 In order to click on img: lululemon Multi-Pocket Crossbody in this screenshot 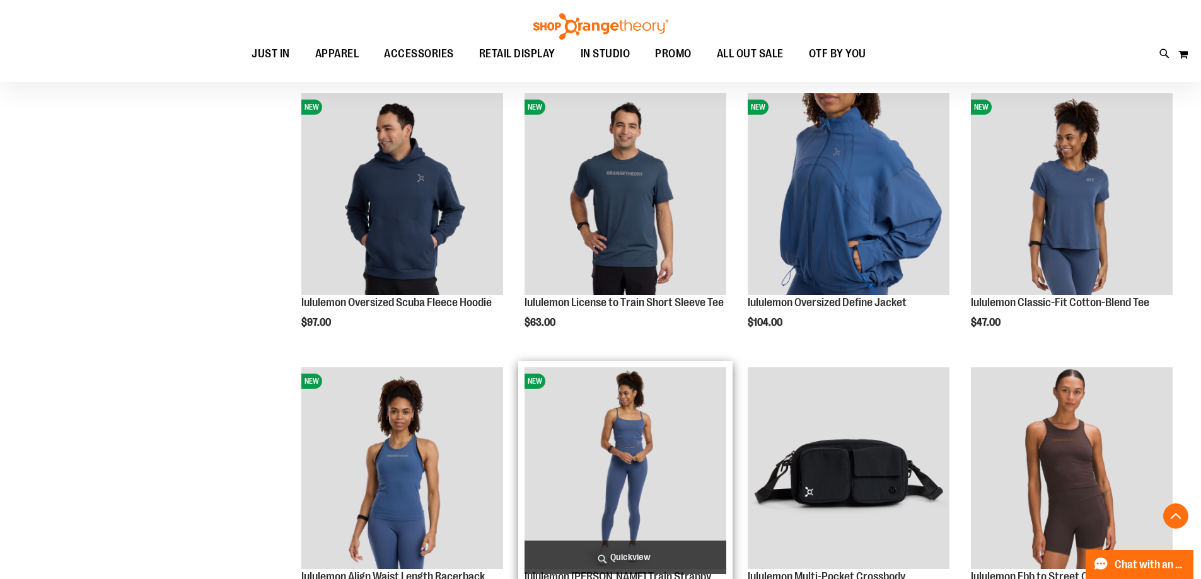, I will do `click(848, 468)`.